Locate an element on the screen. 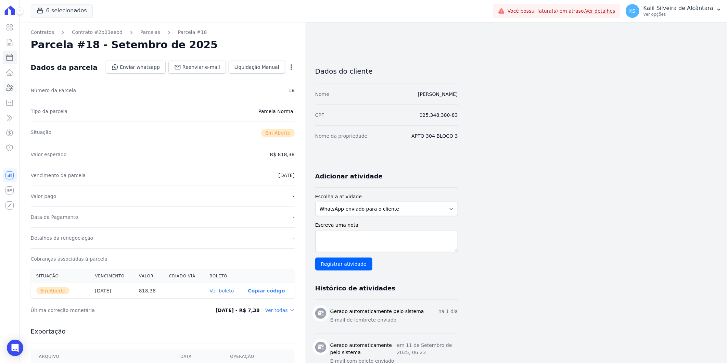 The height and width of the screenshot is (363, 727). div: Open Intercom Messenger is located at coordinates (15, 348).